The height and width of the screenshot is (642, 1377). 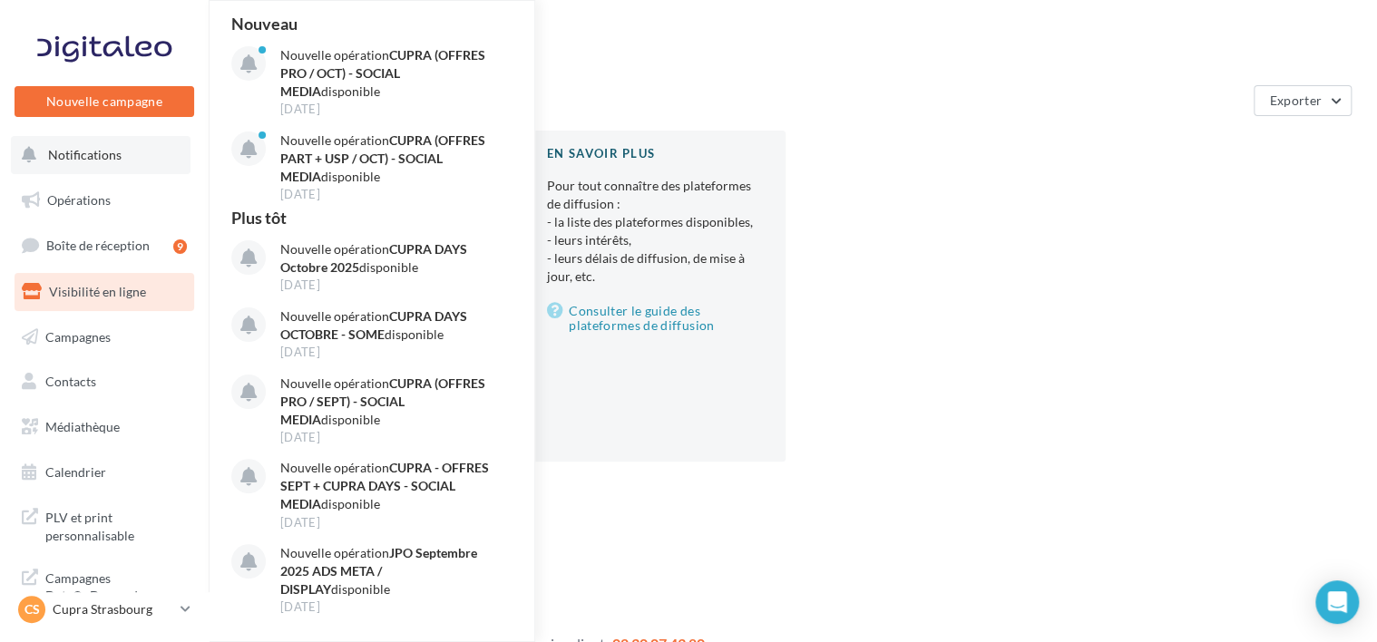 I want to click on span: Exporter, so click(x=1295, y=100).